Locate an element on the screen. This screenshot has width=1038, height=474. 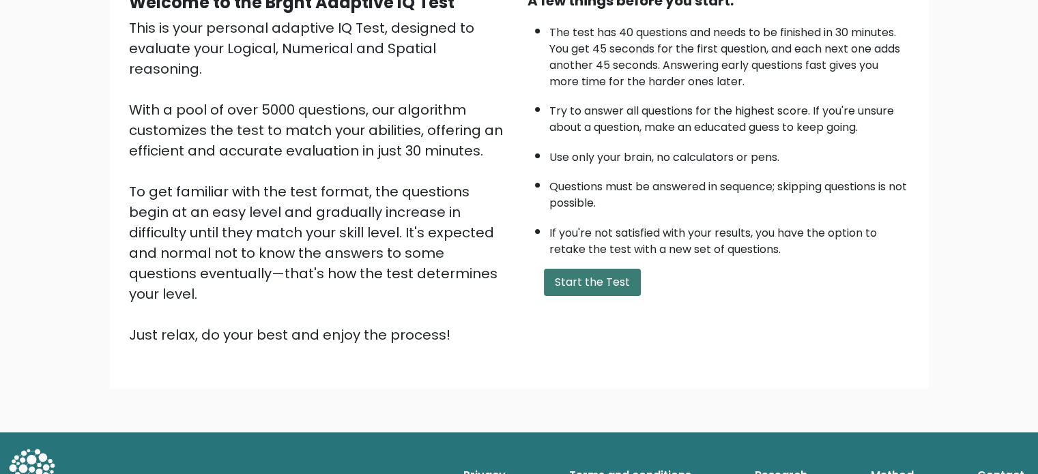
li: The test has 40 questions and needs to be finished in 30 minutes. You get 45 seconds for the firs... is located at coordinates (729, 54).